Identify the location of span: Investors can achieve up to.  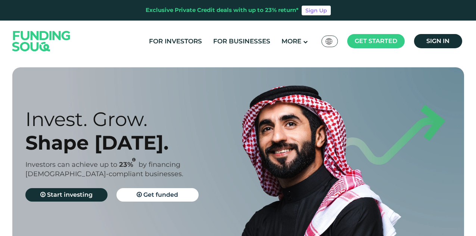
(71, 164).